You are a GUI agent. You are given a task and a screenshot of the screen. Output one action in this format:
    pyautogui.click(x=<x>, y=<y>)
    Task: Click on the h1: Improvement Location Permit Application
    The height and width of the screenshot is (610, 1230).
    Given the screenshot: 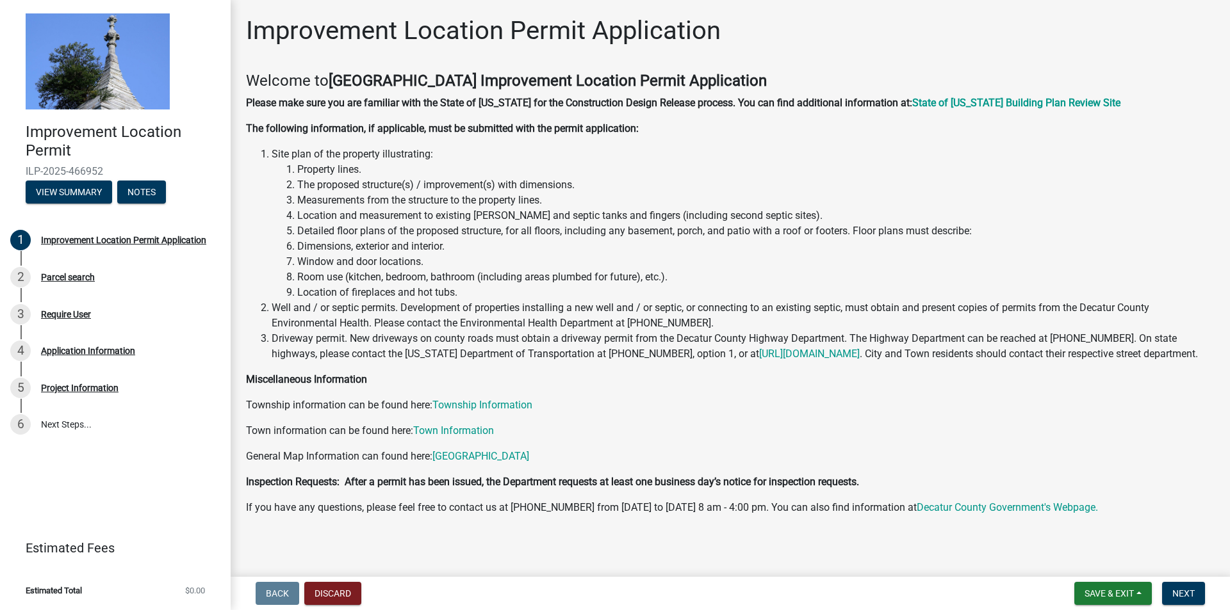 What is the action you would take?
    pyautogui.click(x=483, y=31)
    